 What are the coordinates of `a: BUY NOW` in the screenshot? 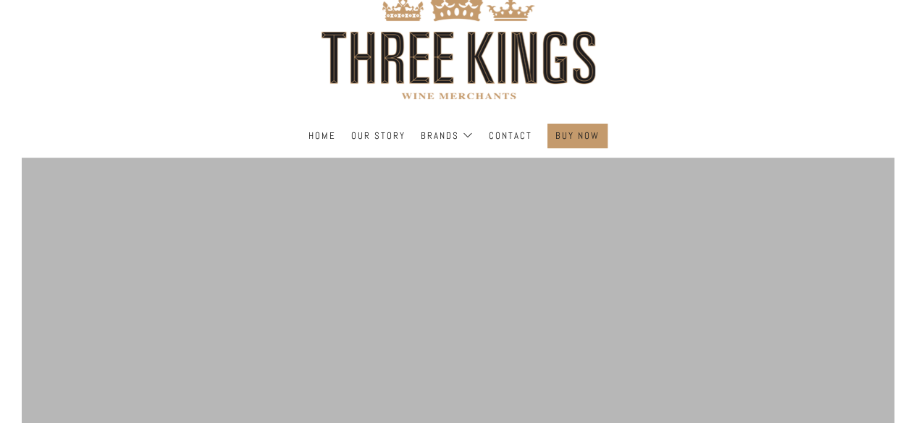 It's located at (577, 136).